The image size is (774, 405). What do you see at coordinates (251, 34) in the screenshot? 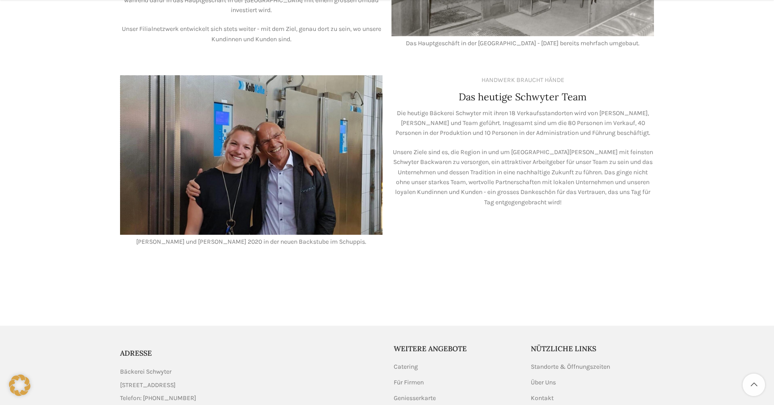
I see `span: Unser Filialnetzwerk entwickelt sich stets weiter - mit dem Ziel, genau dort zu sein, wo unsere K...` at bounding box center [251, 34].